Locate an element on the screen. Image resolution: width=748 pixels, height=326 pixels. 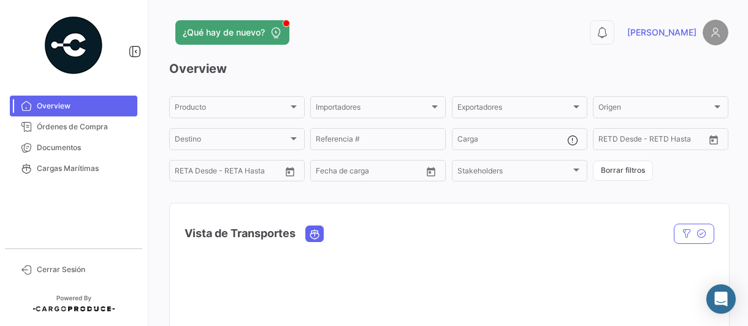
img: powered-by.png is located at coordinates (74, 45).